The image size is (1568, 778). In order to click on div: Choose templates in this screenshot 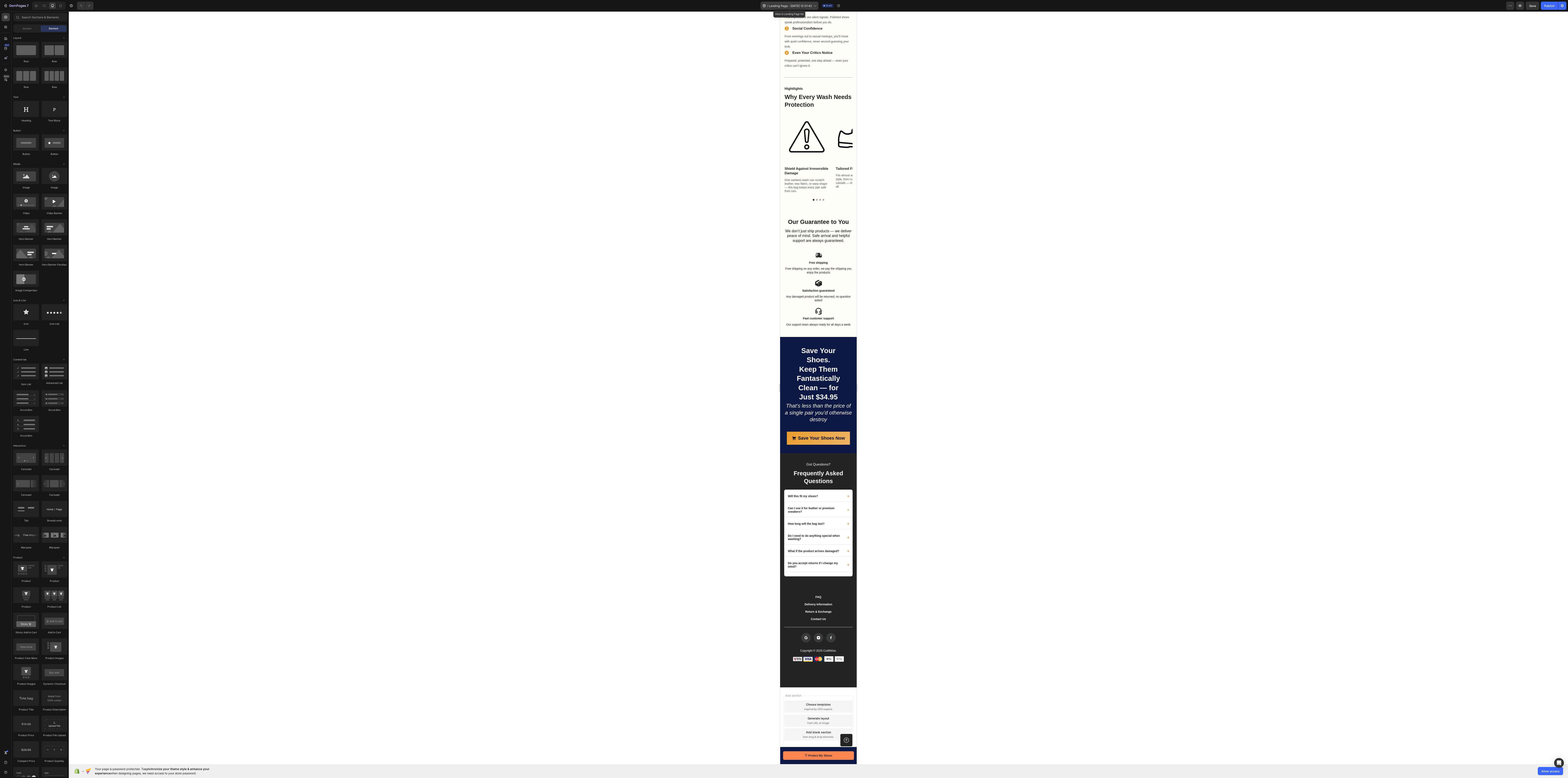, I will do `click(38, 693)`.